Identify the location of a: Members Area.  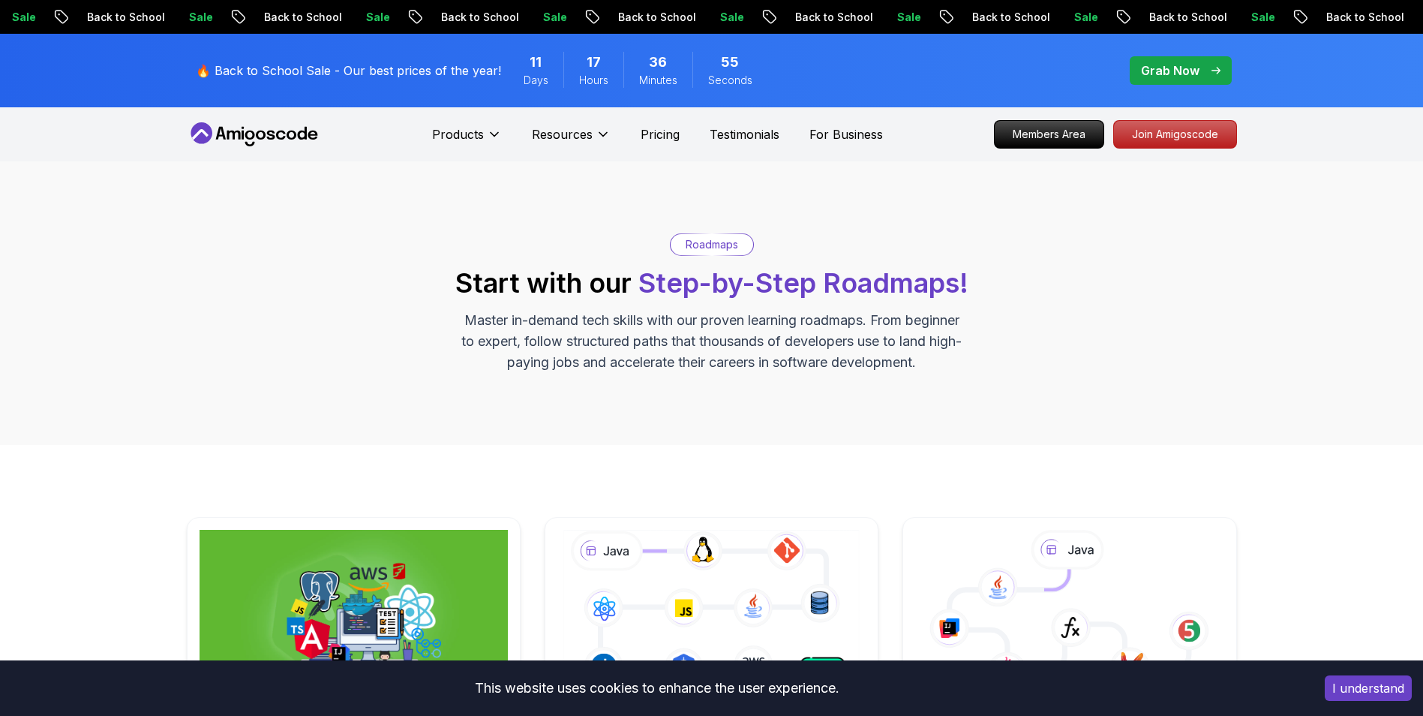
(1049, 134).